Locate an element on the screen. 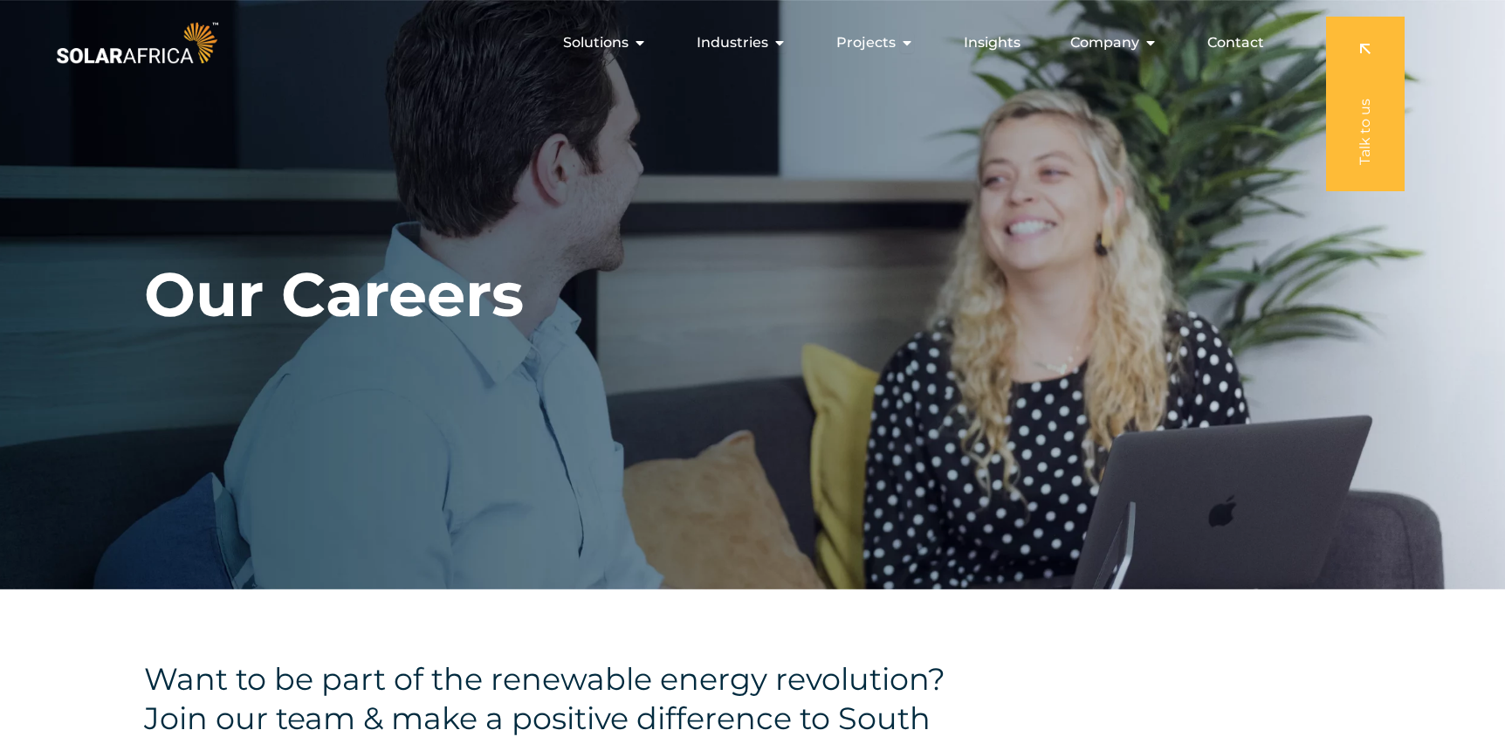  span: Projects is located at coordinates (866, 43).